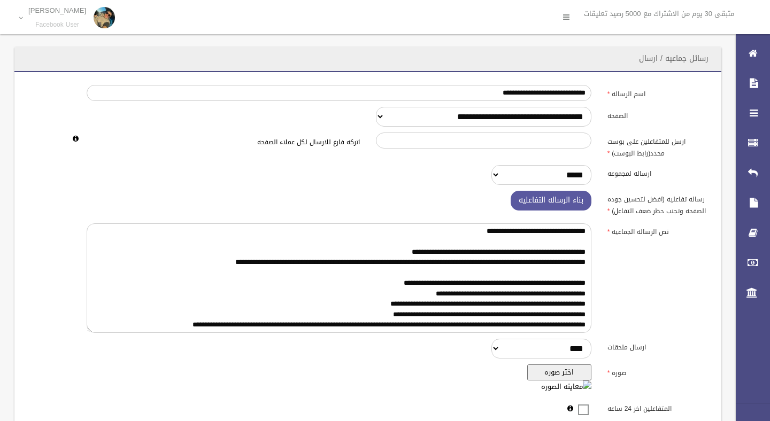  I want to click on label: ارساله لمجموعه, so click(657, 173).